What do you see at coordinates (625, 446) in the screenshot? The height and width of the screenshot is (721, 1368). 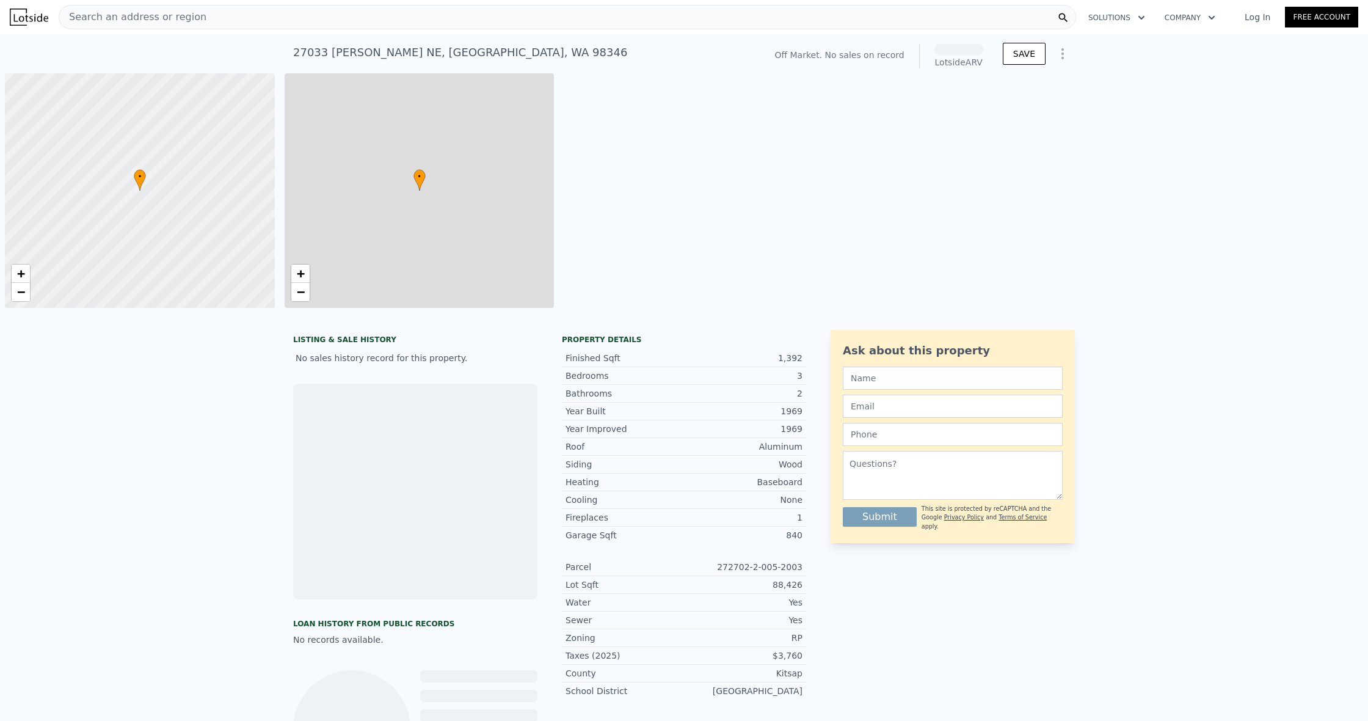 I see `div: Roof` at bounding box center [625, 446].